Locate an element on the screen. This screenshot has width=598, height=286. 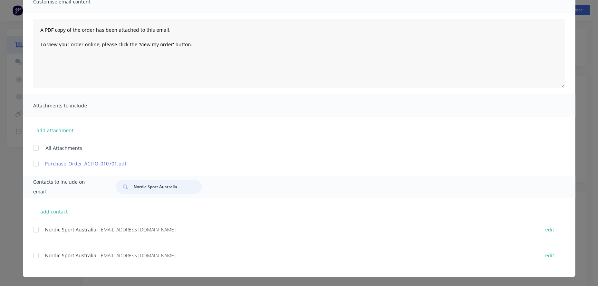
span: Contacts to include on email is located at coordinates (66, 187).